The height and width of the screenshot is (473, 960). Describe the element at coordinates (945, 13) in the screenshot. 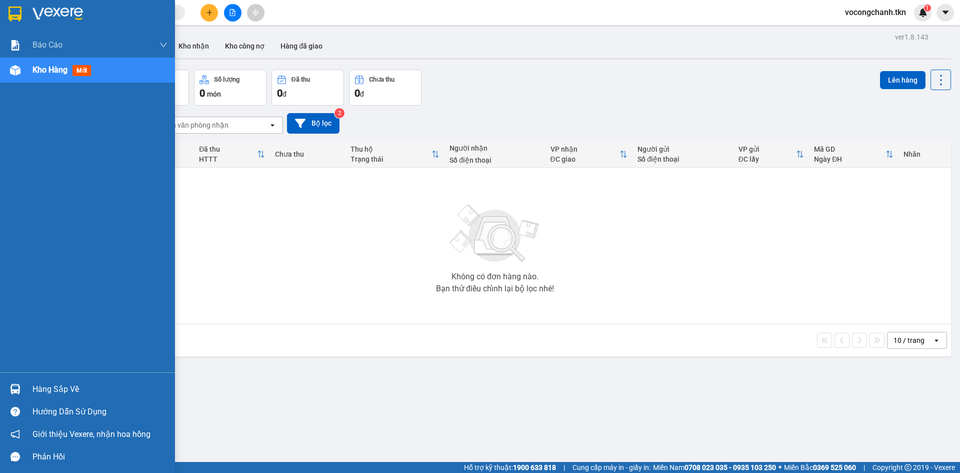

I see `button: caret-down` at that location.